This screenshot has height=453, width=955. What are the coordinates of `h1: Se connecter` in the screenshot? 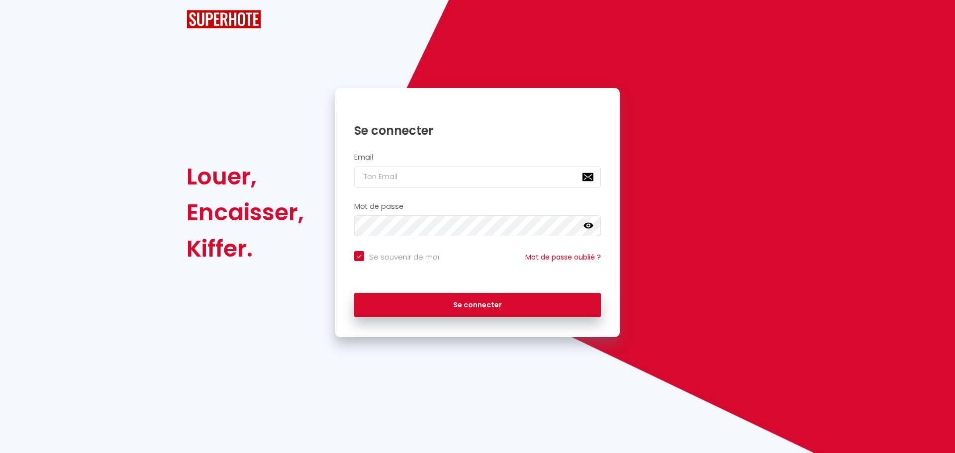 It's located at (477, 130).